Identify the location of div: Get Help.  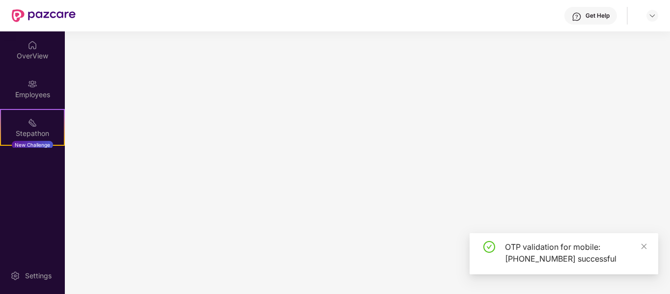
(597, 16).